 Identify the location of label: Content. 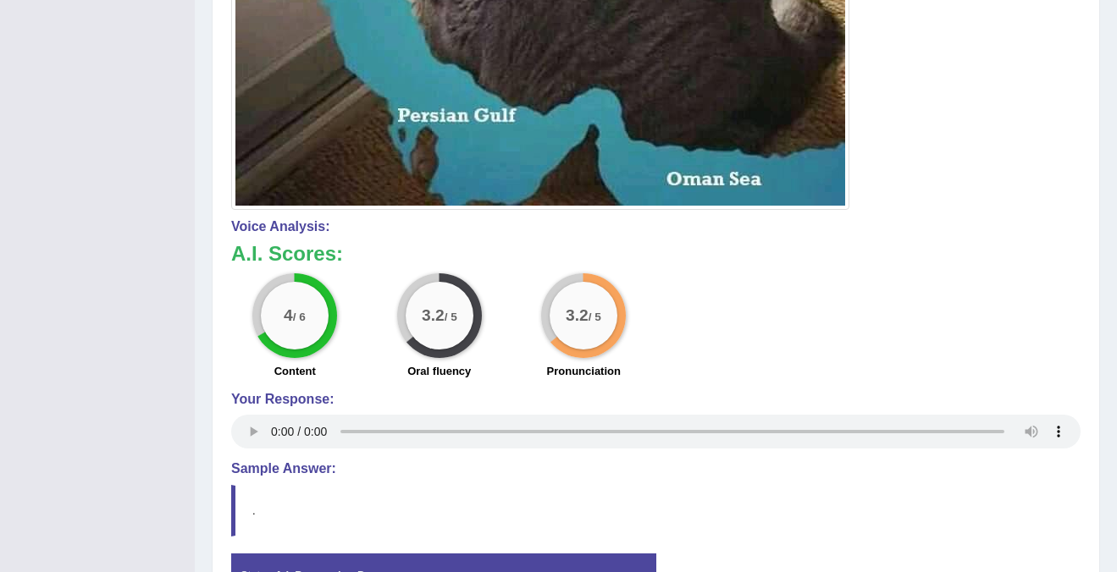
(295, 371).